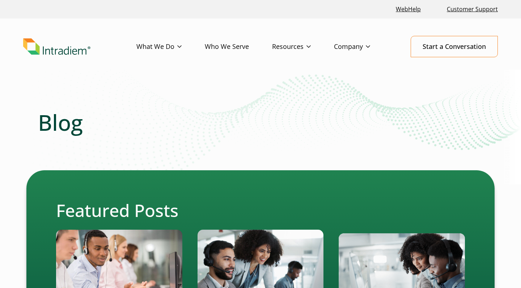  I want to click on a: Start a Conversation, so click(454, 46).